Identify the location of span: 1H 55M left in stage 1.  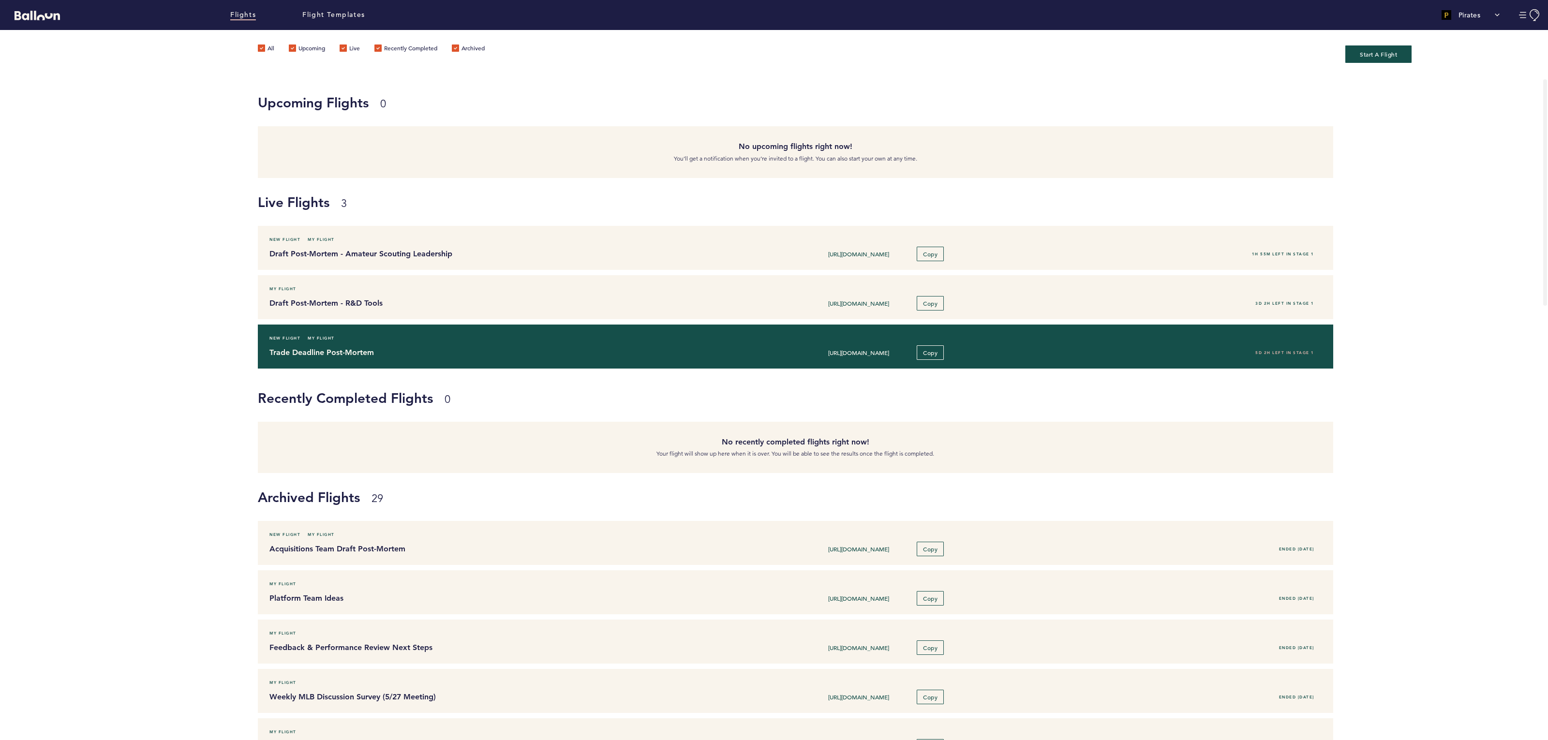
(1283, 254).